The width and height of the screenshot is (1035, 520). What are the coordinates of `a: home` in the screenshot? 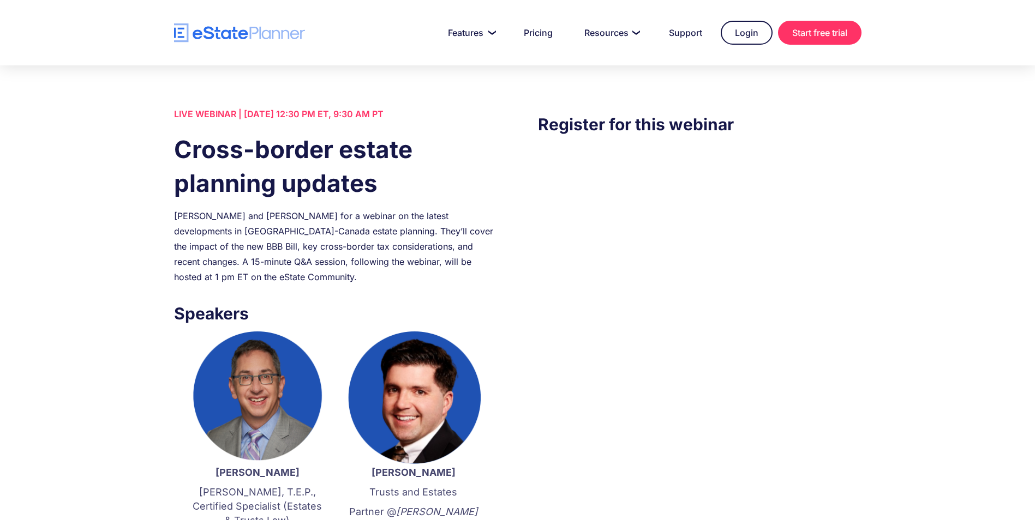 It's located at (240, 33).